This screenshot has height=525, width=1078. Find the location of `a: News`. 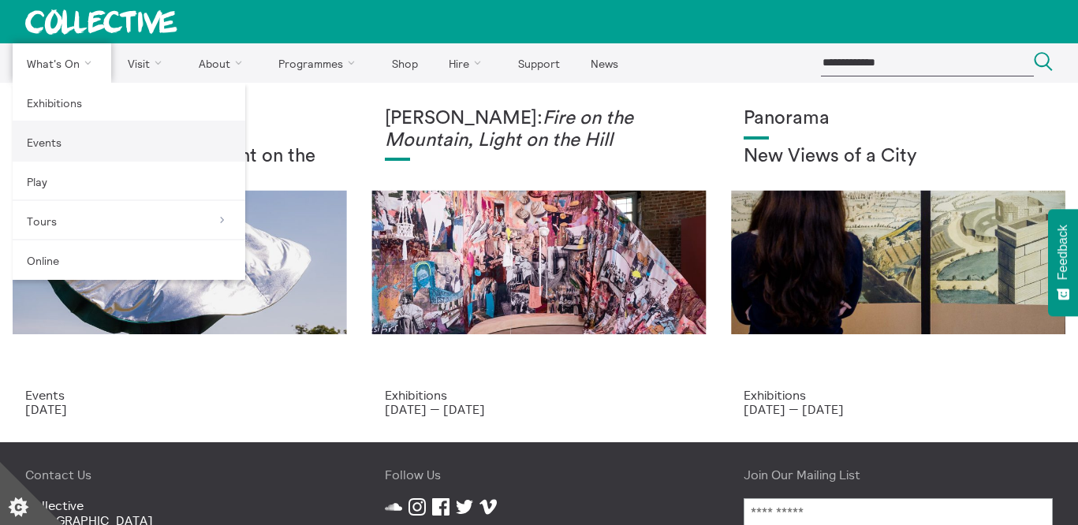

a: News is located at coordinates (604, 63).